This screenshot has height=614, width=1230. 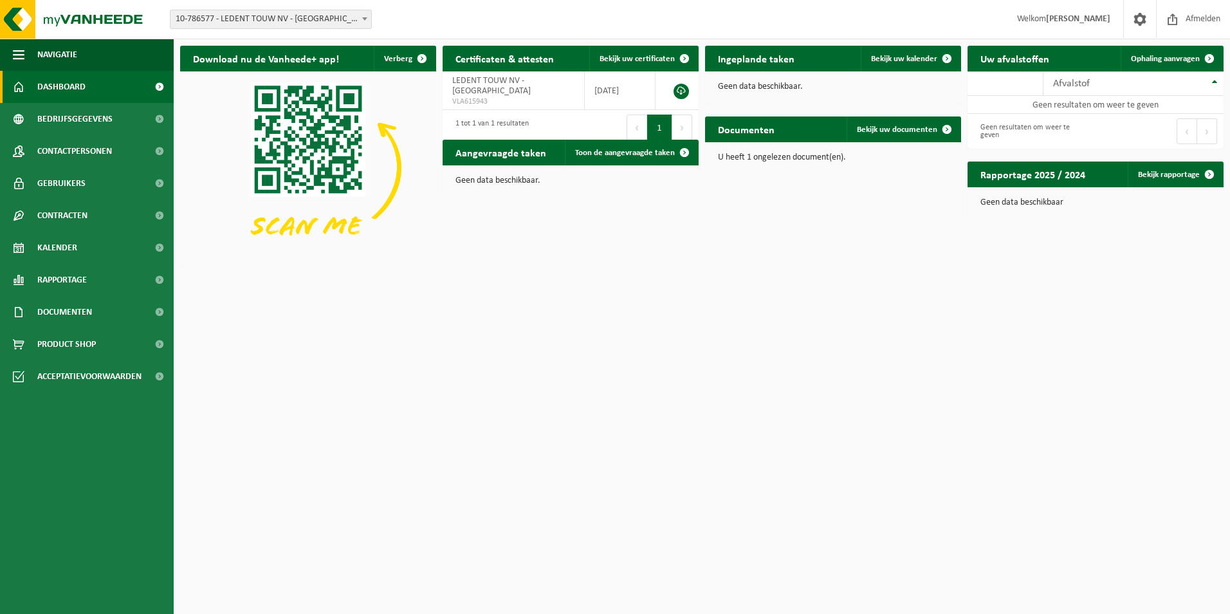 What do you see at coordinates (1175, 174) in the screenshot?
I see `a: Bekijk rapportage` at bounding box center [1175, 174].